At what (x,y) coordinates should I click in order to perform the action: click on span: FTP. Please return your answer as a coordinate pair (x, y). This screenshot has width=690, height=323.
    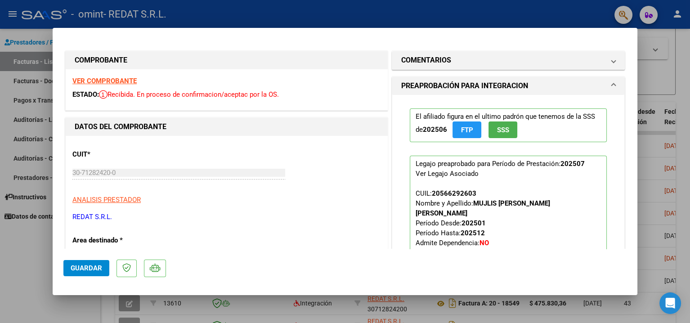
    Looking at the image, I should click on (467, 130).